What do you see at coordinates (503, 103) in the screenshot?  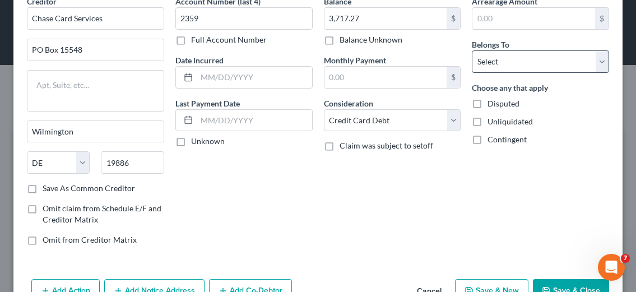 I see `span: Disputed` at bounding box center [503, 103].